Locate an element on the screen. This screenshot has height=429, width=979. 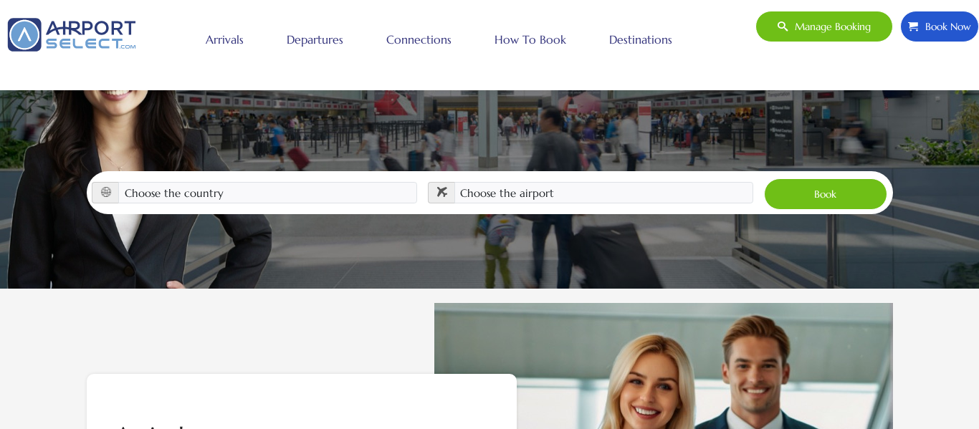
span: Book Now is located at coordinates (944, 27).